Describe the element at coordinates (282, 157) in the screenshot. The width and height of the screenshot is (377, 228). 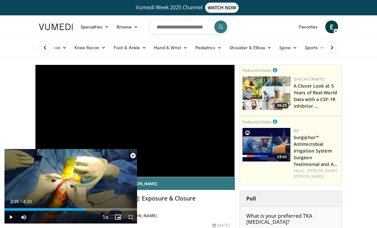
I see `span: 03:40` at that location.